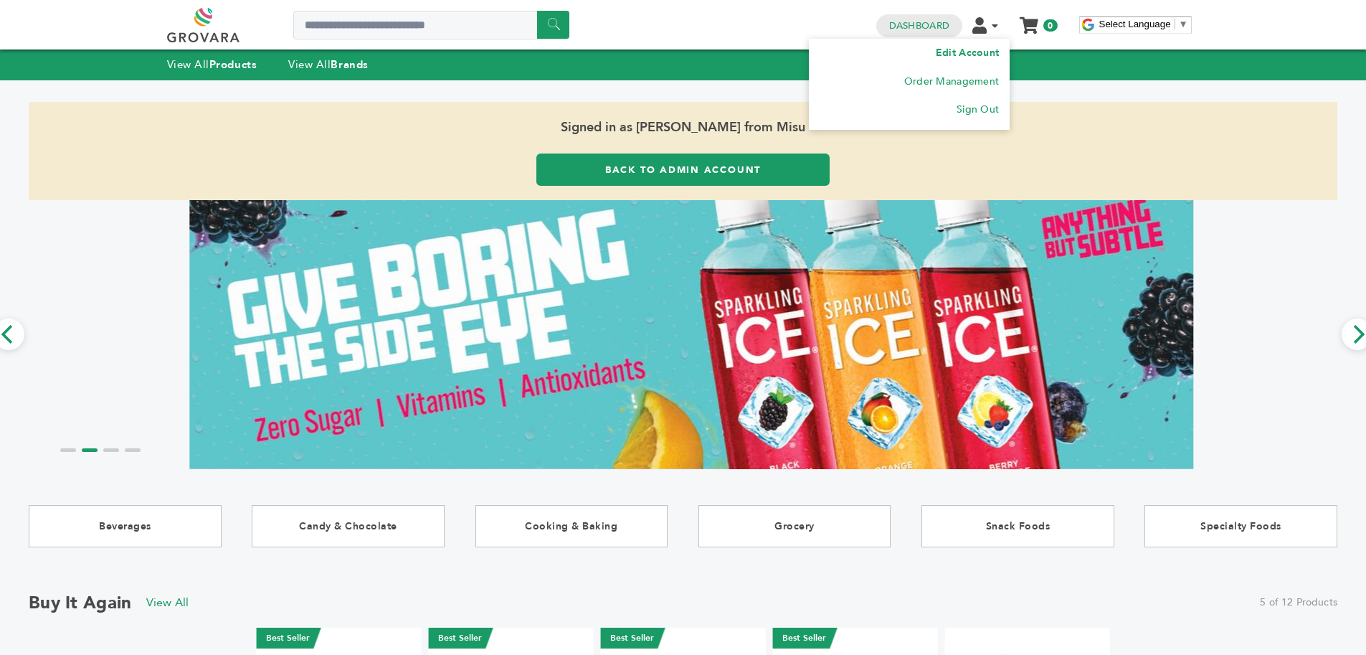  Describe the element at coordinates (967, 52) in the screenshot. I see `a: Edit Account` at that location.